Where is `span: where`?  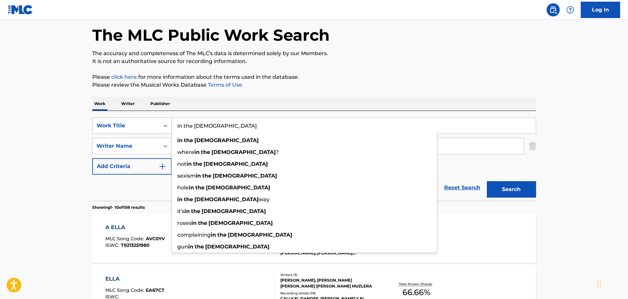
span: where is located at coordinates (186, 152).